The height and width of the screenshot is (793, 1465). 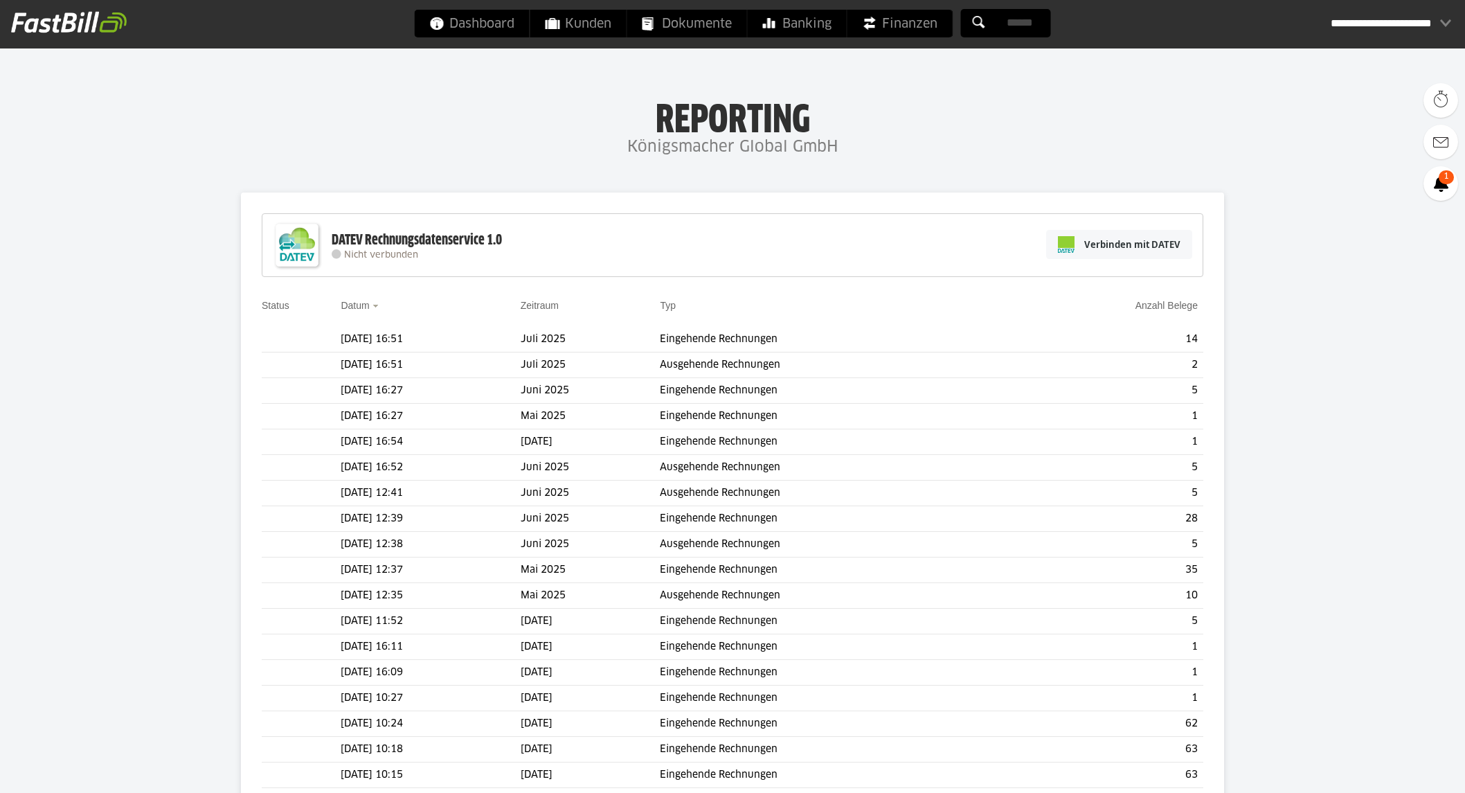 What do you see at coordinates (1105, 596) in the screenshot?
I see `td: 10` at bounding box center [1105, 596].